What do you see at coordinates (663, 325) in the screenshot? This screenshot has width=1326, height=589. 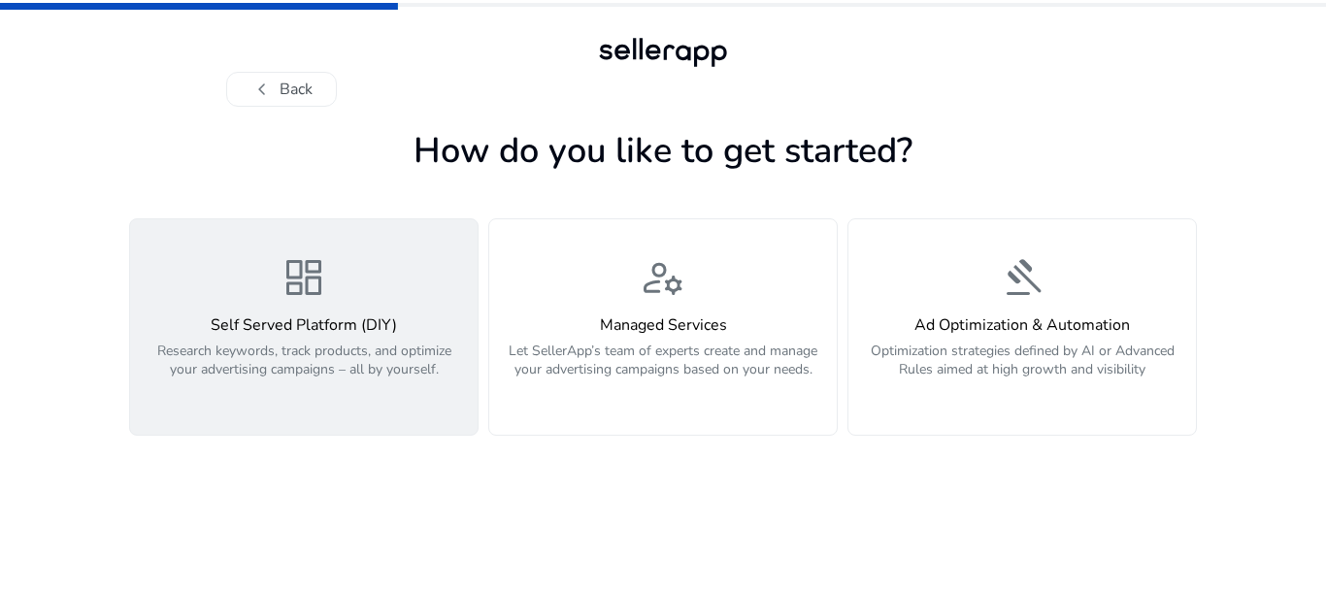 I see `h4: Managed Services` at bounding box center [663, 325].